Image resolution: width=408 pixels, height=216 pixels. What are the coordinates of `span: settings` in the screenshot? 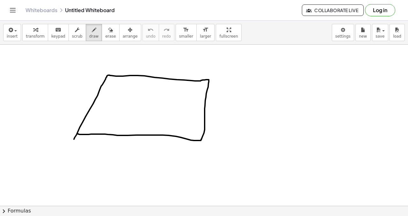 It's located at (343, 36).